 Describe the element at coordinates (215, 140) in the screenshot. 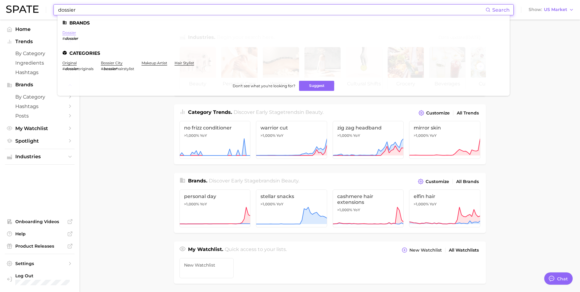

I see `a: no frizz conditioner>1,000% YoY` at that location.